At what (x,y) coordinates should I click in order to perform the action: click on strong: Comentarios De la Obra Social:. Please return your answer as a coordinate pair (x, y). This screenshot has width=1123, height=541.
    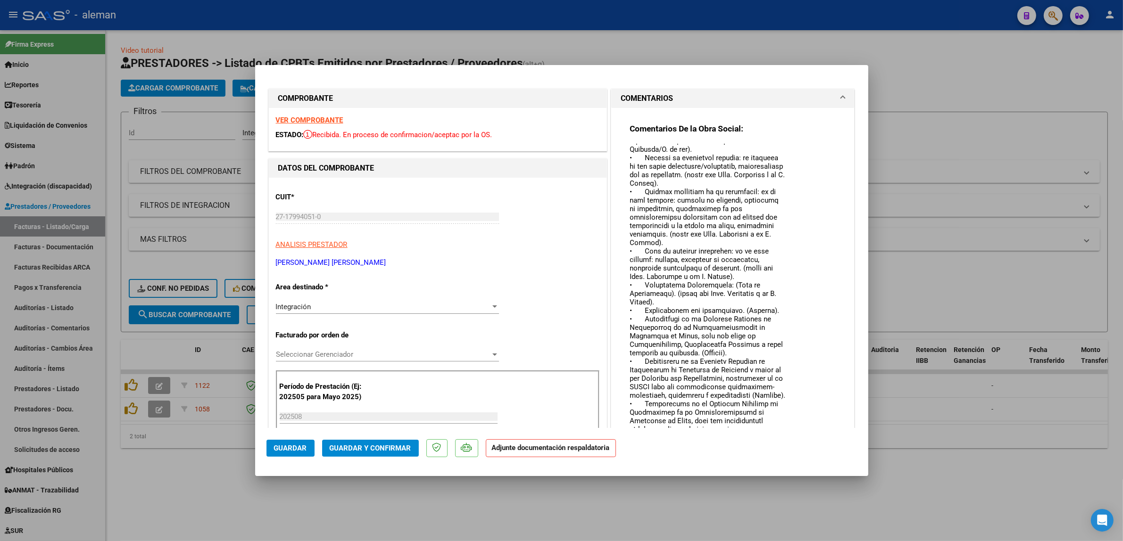
    Looking at the image, I should click on (686, 129).